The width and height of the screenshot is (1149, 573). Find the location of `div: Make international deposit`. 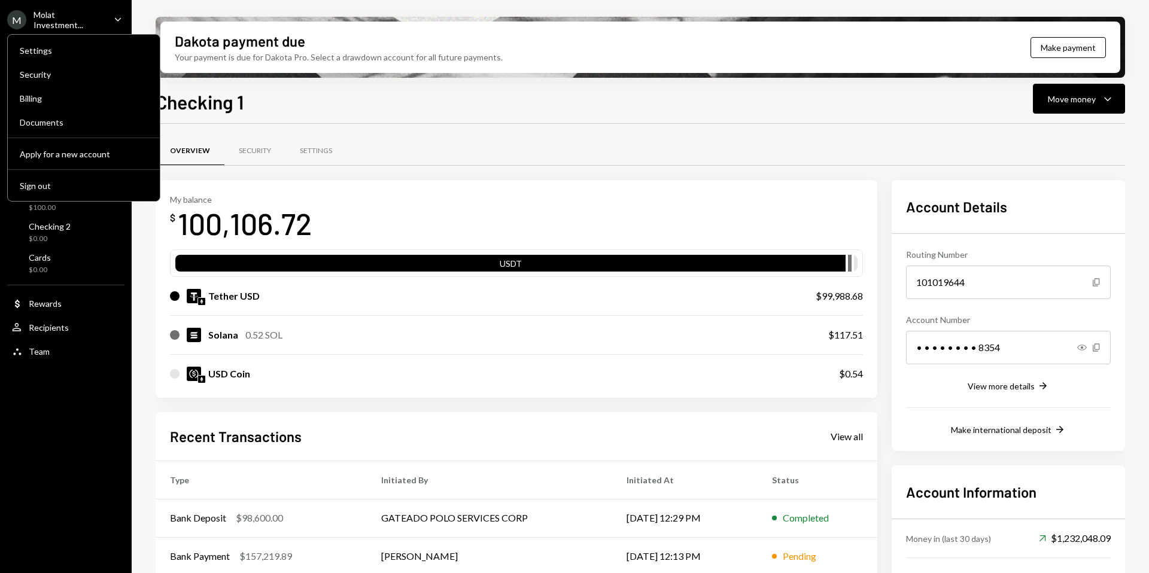

div: Make international deposit is located at coordinates (1001, 430).